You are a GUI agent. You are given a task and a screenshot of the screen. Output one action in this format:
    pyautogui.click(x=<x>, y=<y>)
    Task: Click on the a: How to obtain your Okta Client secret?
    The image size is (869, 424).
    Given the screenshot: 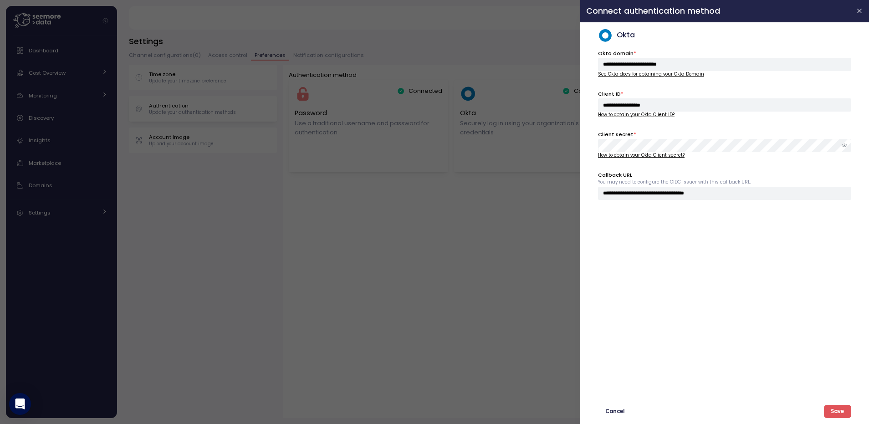 What is the action you would take?
    pyautogui.click(x=725, y=155)
    